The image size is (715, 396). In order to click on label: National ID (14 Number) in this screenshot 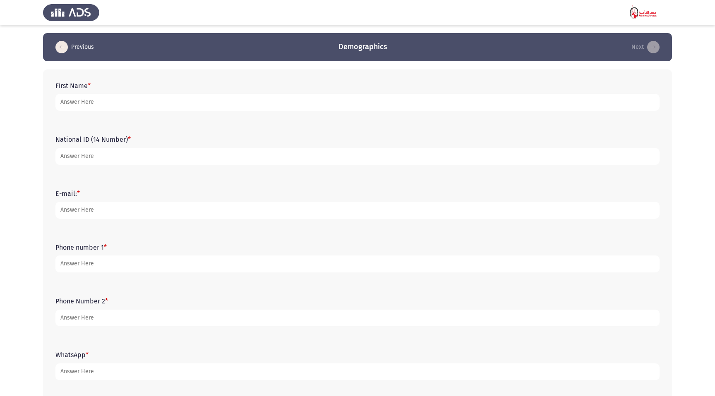, I will do `click(93, 139)`.